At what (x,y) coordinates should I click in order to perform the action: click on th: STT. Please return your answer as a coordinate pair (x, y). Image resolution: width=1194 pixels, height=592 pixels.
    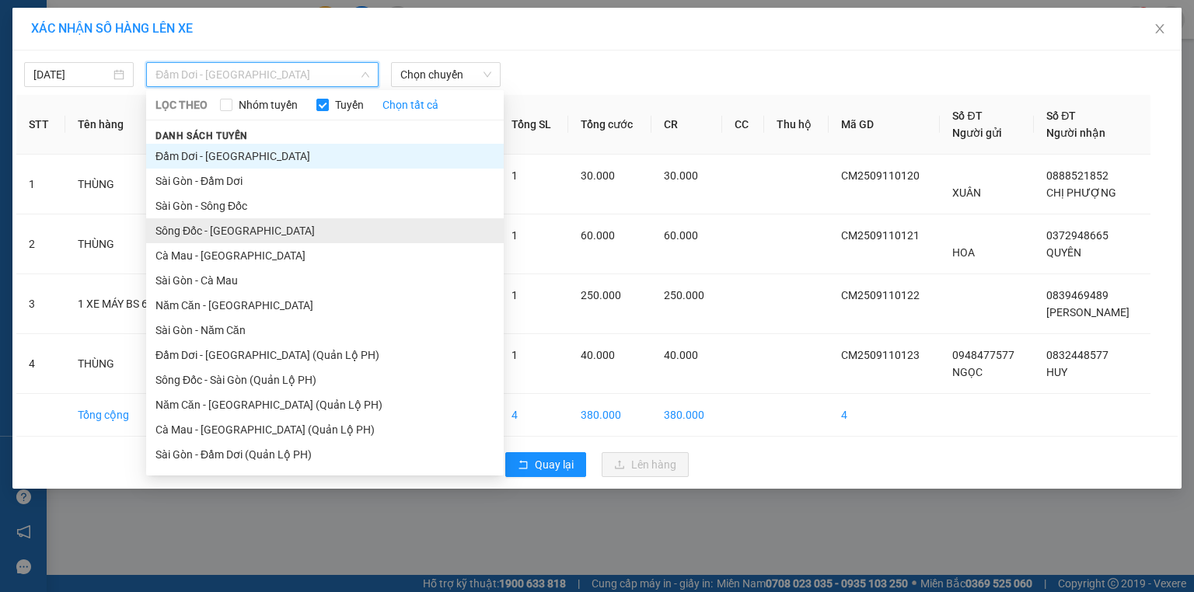
    Looking at the image, I should click on (40, 124).